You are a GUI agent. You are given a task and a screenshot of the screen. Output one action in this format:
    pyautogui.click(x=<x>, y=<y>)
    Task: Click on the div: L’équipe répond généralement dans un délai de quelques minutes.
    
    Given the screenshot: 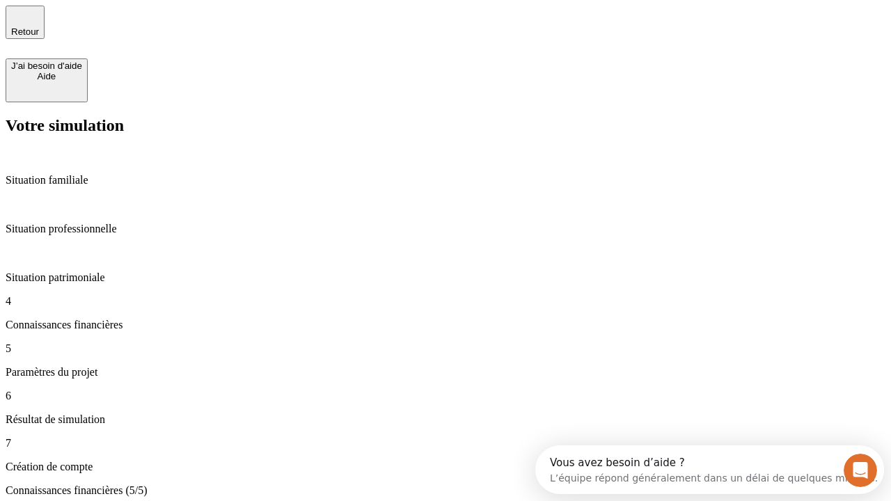 What is the action you would take?
    pyautogui.click(x=178, y=30)
    